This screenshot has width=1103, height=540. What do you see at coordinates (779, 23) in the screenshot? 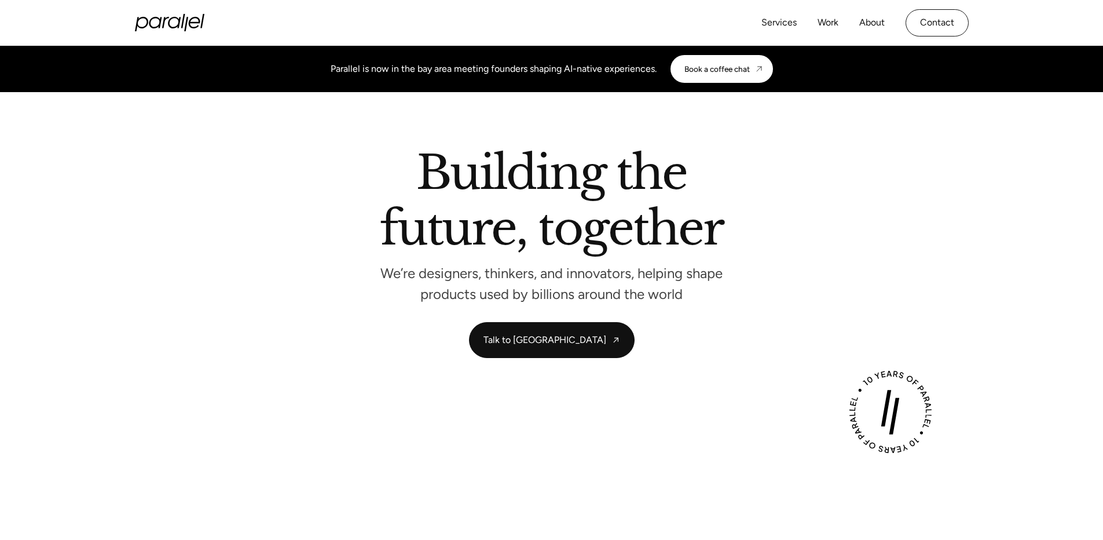
I see `a: Services` at bounding box center [779, 23].